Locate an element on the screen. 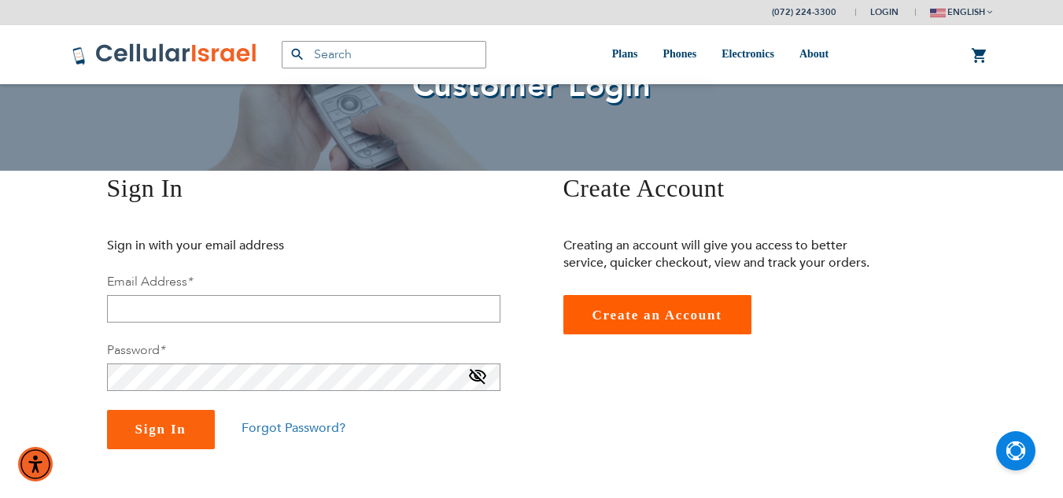  a: Create an Account is located at coordinates (657, 315).